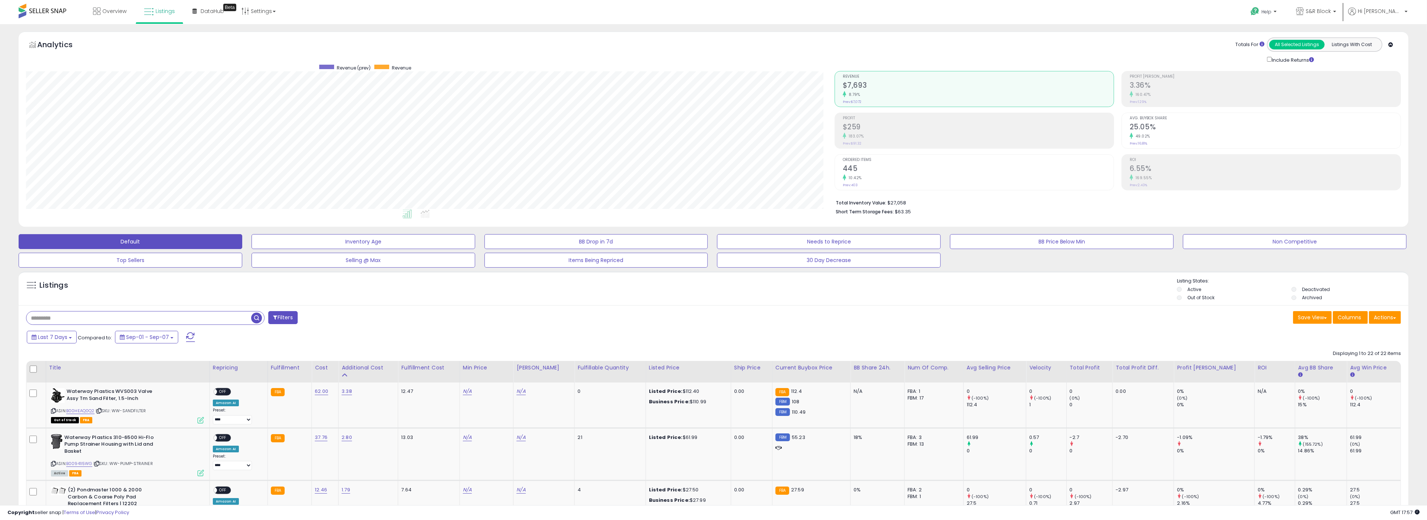 This screenshot has width=1427, height=520. What do you see at coordinates (1061, 242) in the screenshot?
I see `button: BB Price Below Min` at bounding box center [1061, 242].